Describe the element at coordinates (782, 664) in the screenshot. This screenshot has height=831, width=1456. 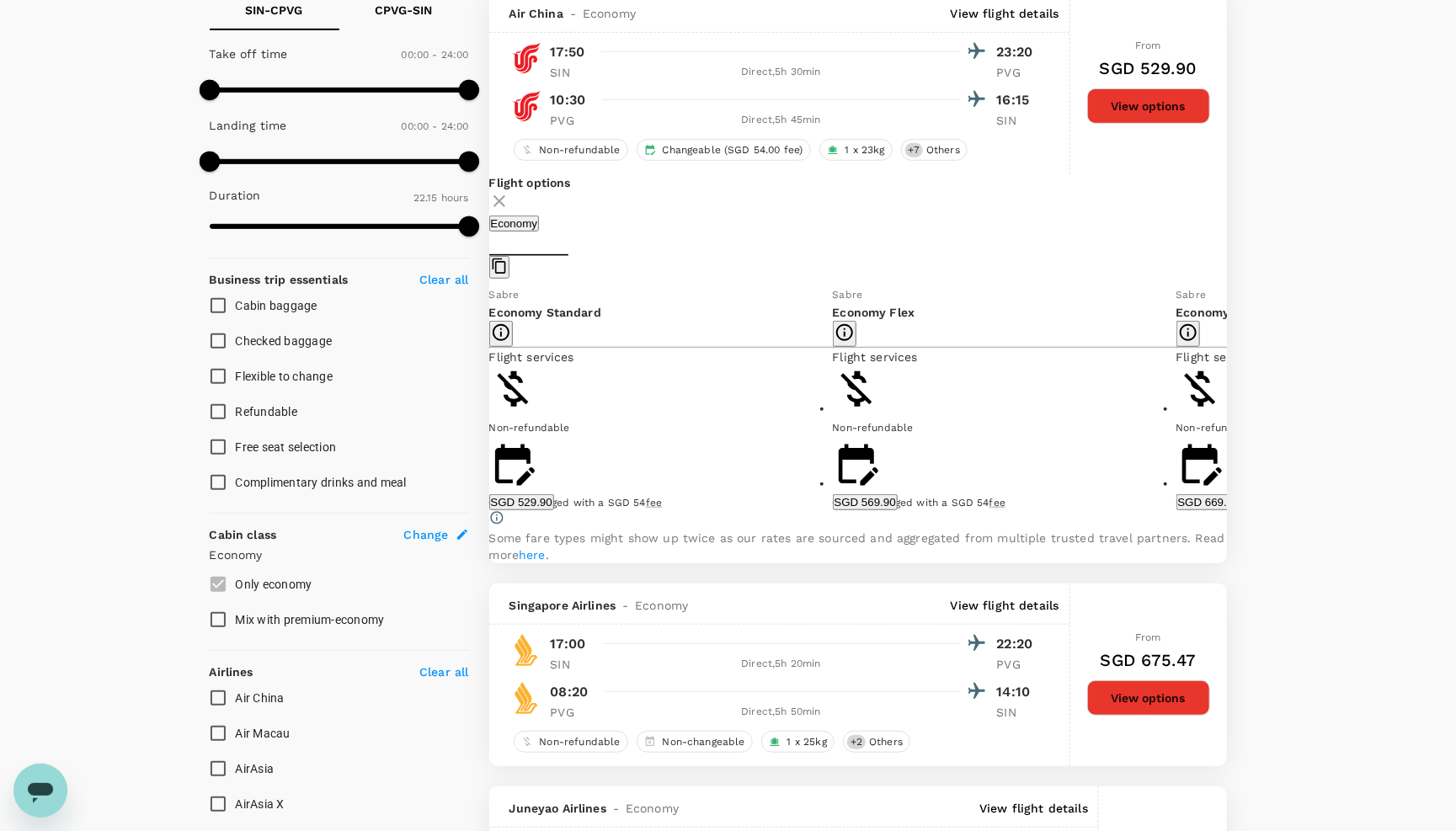
I see `div: Direct , 5h 20min` at that location.